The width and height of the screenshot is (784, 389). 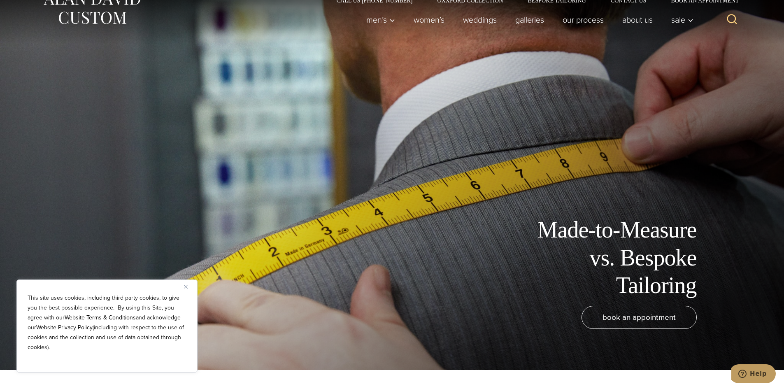 What do you see at coordinates (527, 20) in the screenshot?
I see `nav: Primary Navigation` at bounding box center [527, 20].